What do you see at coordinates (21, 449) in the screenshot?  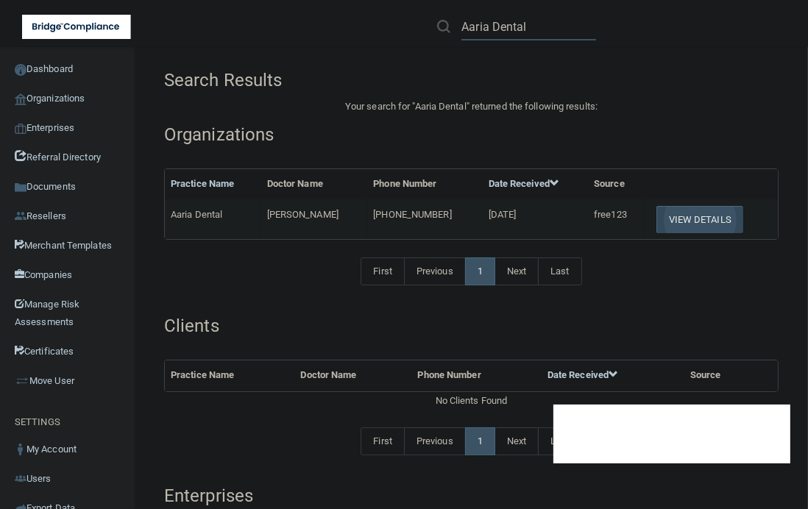 I see `img: ic_user_dark.df1a06c3.png` at bounding box center [21, 449].